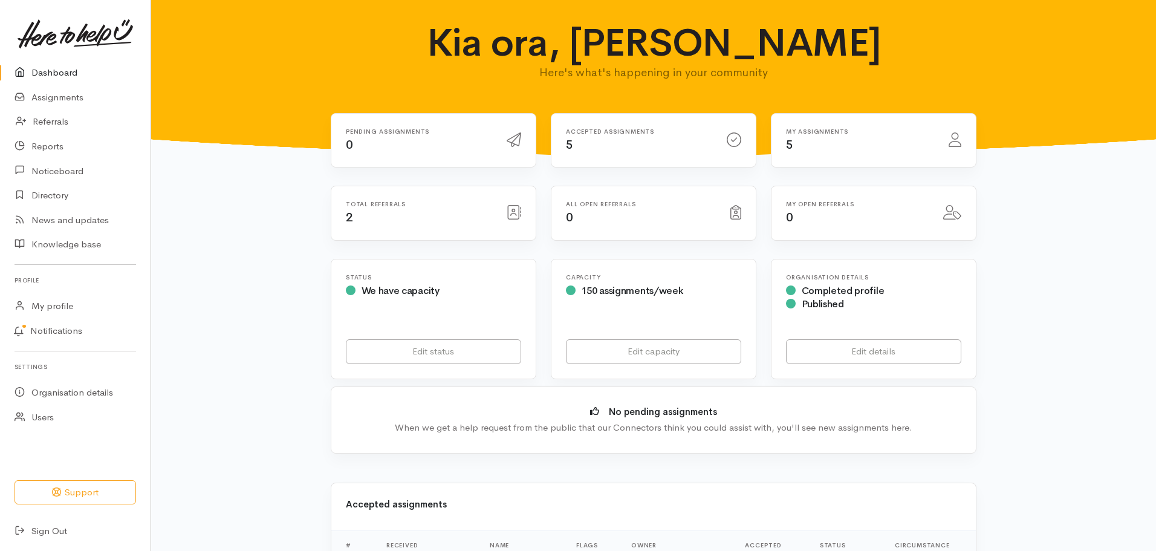 The height and width of the screenshot is (551, 1156). Describe the element at coordinates (653, 73) in the screenshot. I see `p: Here's what's happening in your community` at that location.